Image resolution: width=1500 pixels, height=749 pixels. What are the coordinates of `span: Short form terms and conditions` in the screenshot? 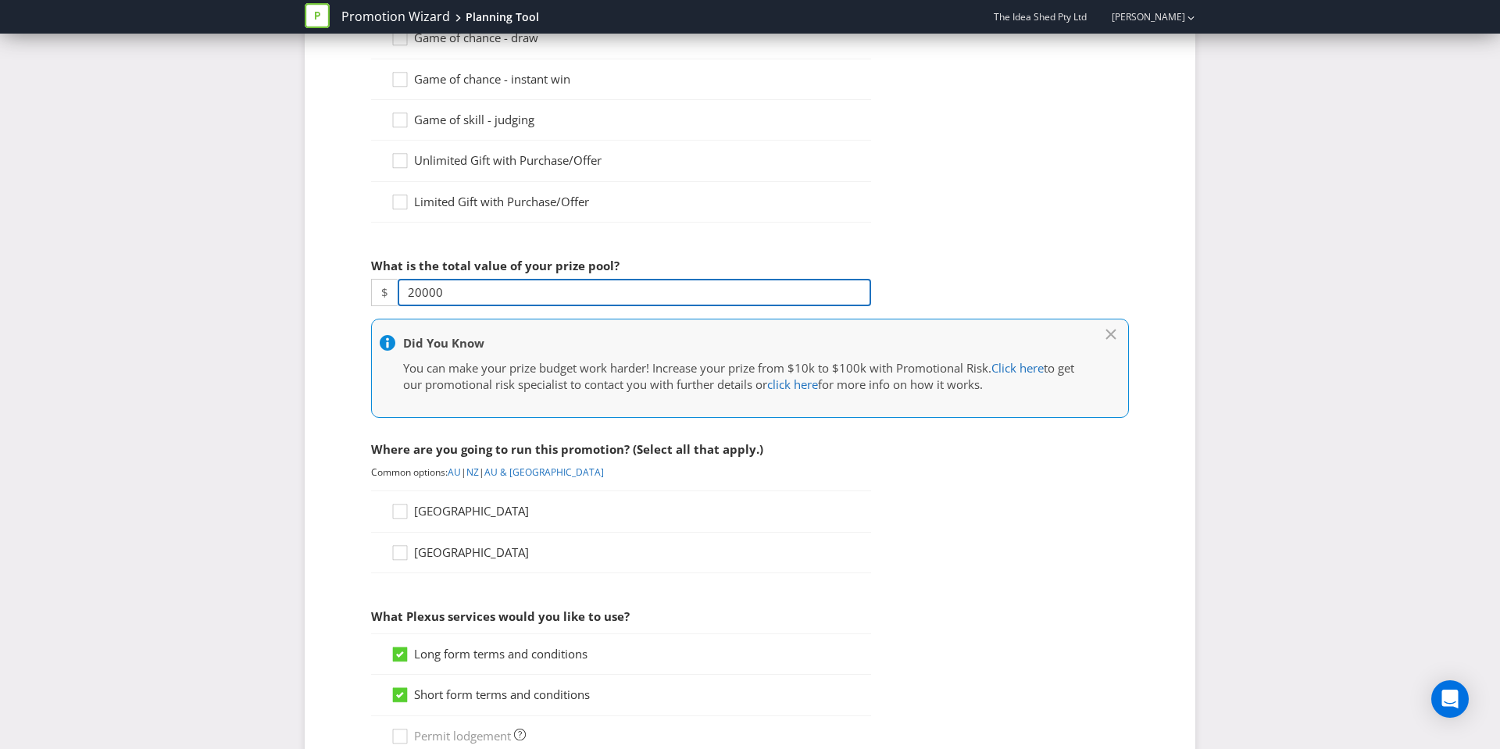 It's located at (501, 694).